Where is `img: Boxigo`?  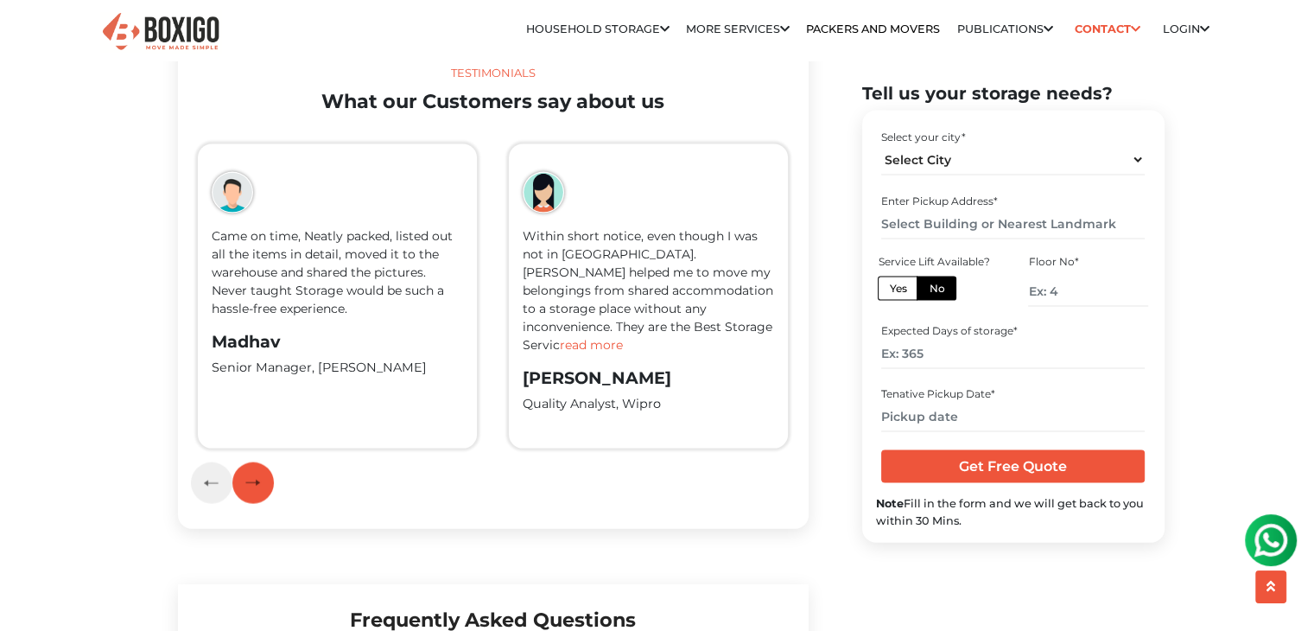
img: Boxigo is located at coordinates (161, 32).